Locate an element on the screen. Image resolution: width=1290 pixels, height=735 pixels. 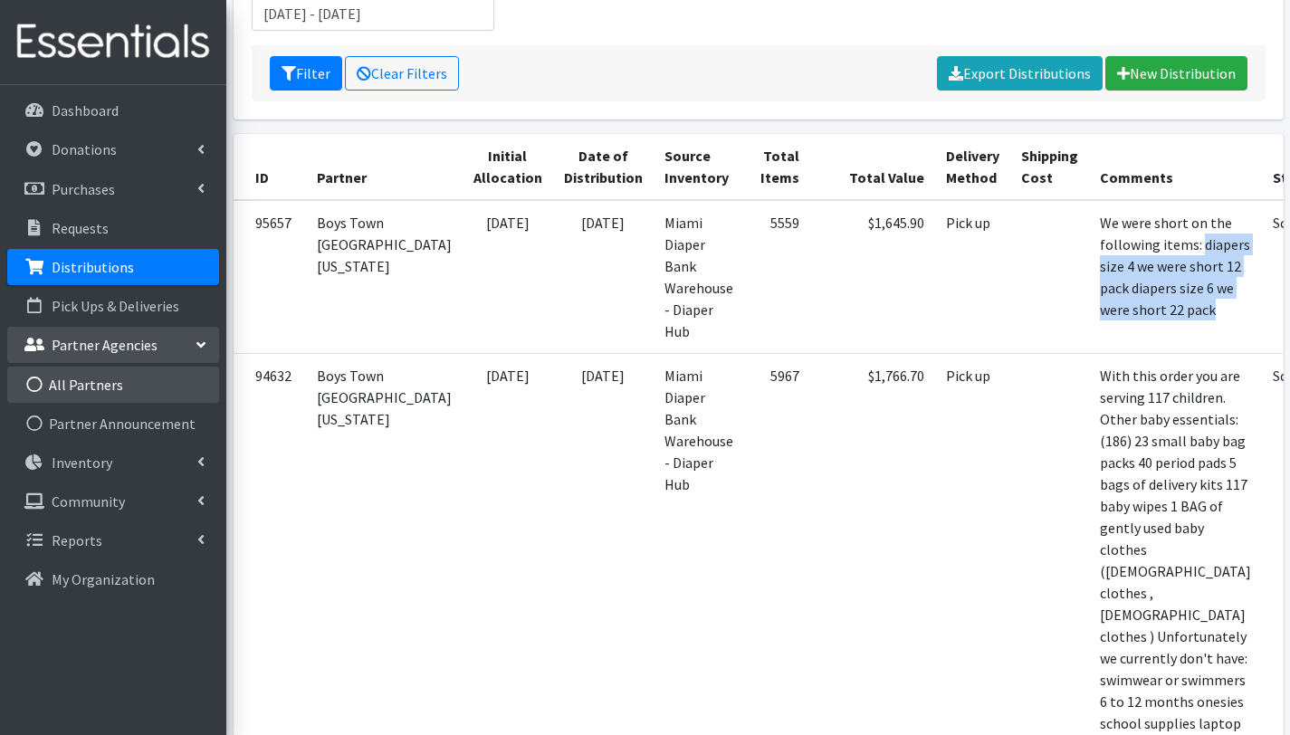
a: Reports is located at coordinates (113, 540).